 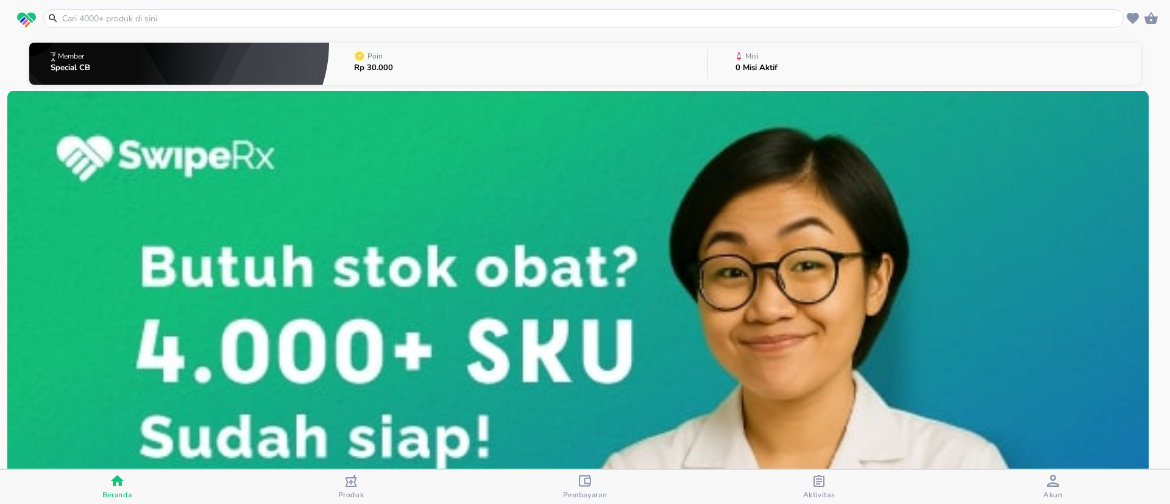 I want to click on button: Produk, so click(x=351, y=487).